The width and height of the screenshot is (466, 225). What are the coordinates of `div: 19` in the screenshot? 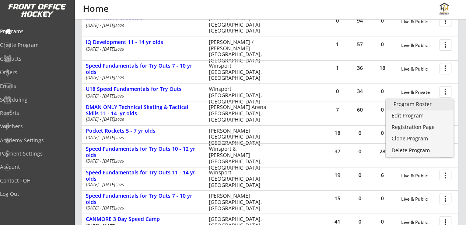 It's located at (338, 175).